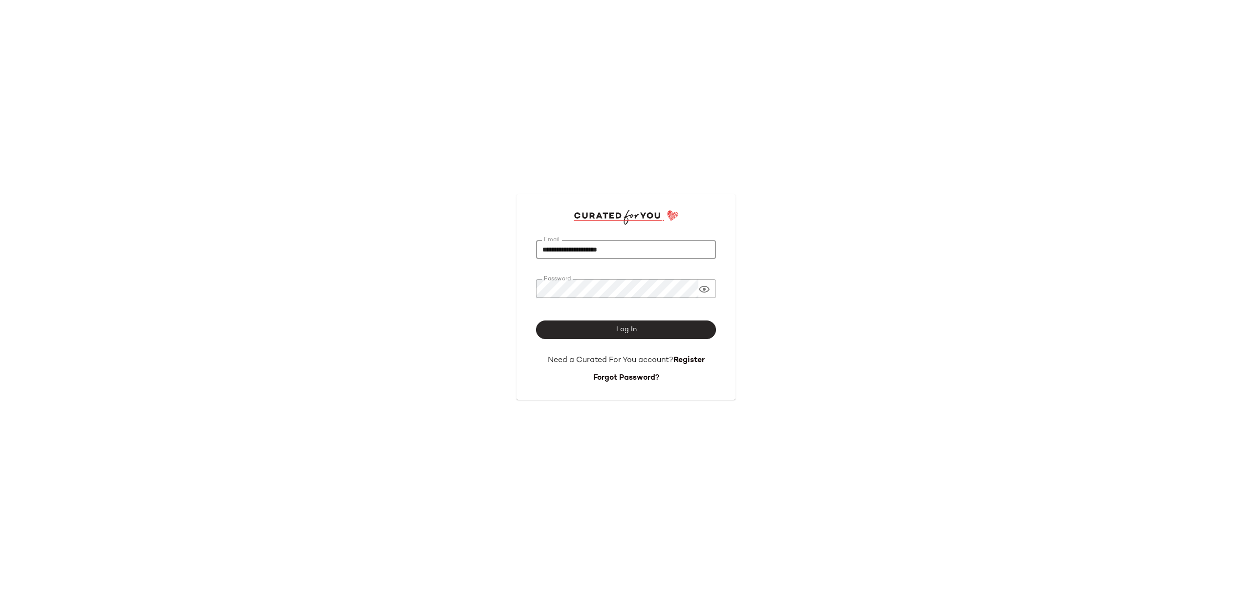 This screenshot has width=1252, height=594. What do you see at coordinates (610, 360) in the screenshot?
I see `span: Need a Curated For You account?` at bounding box center [610, 360].